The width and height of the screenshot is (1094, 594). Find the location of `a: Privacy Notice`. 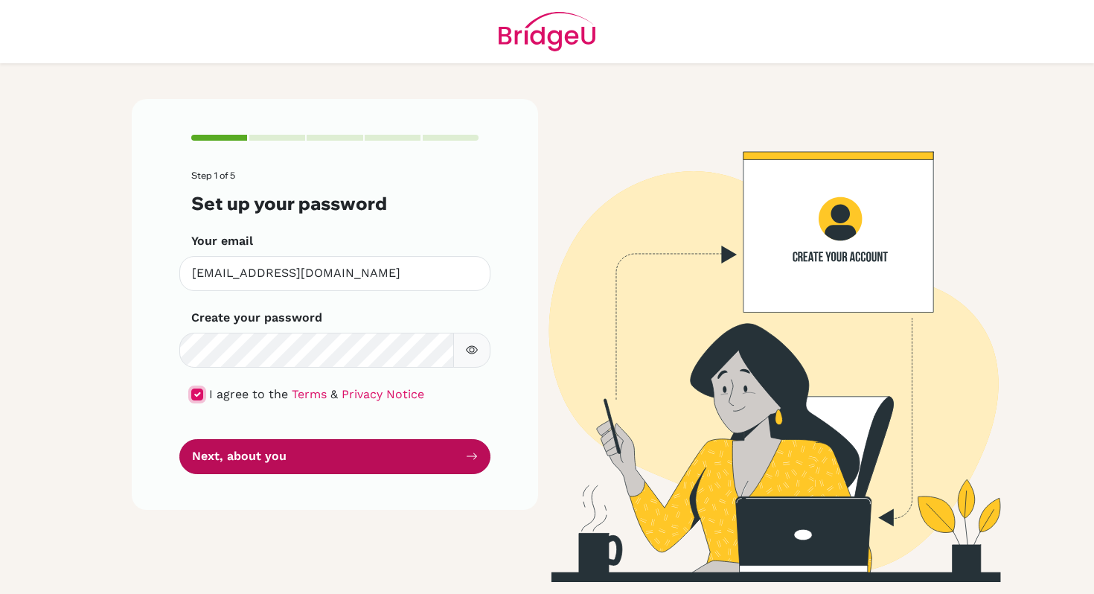

a: Privacy Notice is located at coordinates (382, 394).